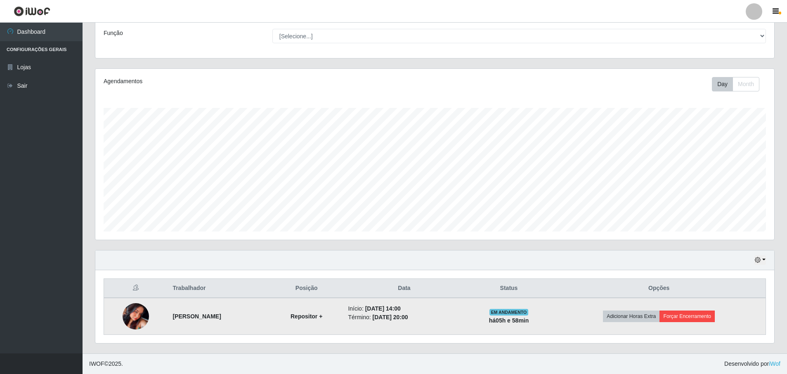  Describe the element at coordinates (745, 84) in the screenshot. I see `button: Month` at that location.